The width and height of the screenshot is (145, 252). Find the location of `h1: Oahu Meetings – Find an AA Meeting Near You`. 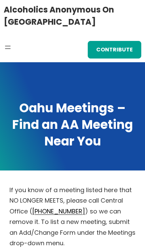

h1: Oahu Meetings – Find an AA Meeting Near You is located at coordinates (72, 125).